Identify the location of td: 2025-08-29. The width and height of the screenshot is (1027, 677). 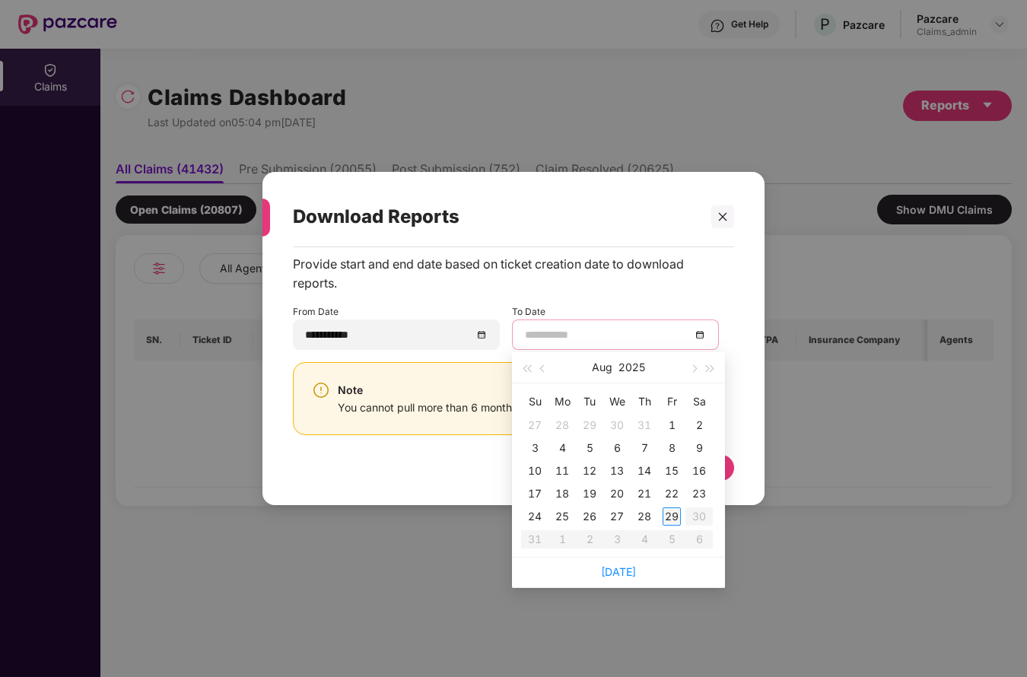
(672, 517).